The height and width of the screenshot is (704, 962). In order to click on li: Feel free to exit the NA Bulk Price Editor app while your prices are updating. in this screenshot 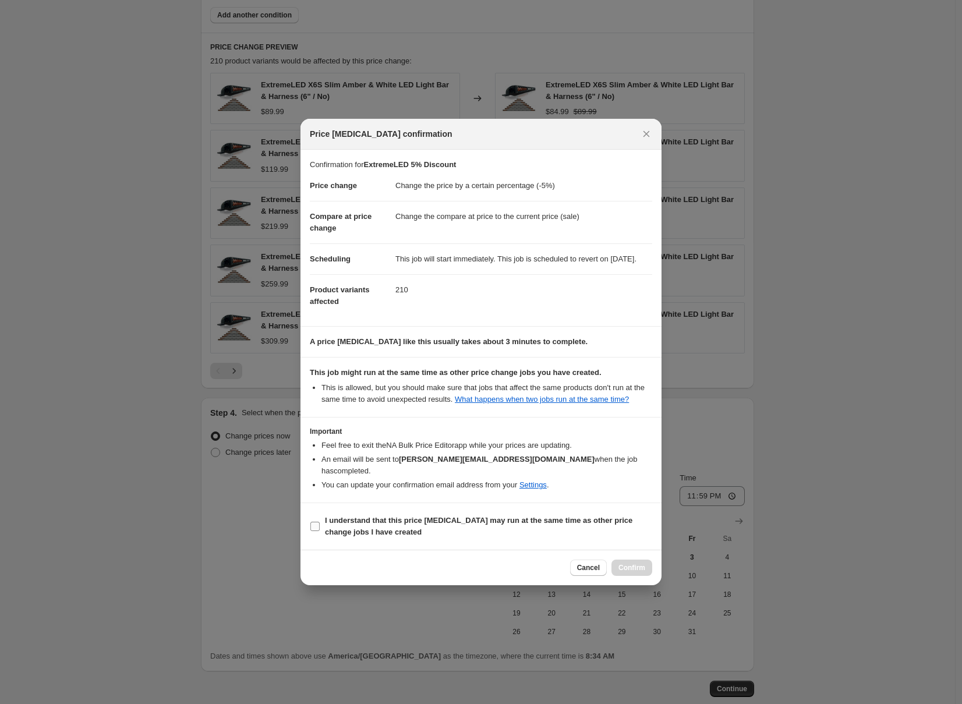, I will do `click(487, 445)`.